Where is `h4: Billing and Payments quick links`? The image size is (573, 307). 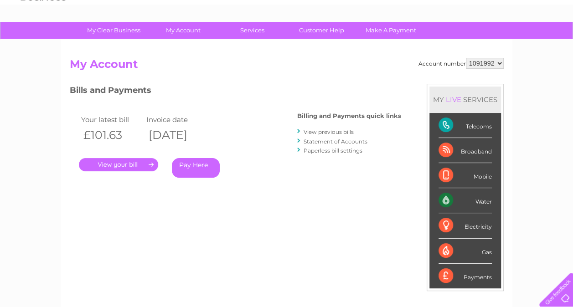
h4: Billing and Payments quick links is located at coordinates (349, 116).